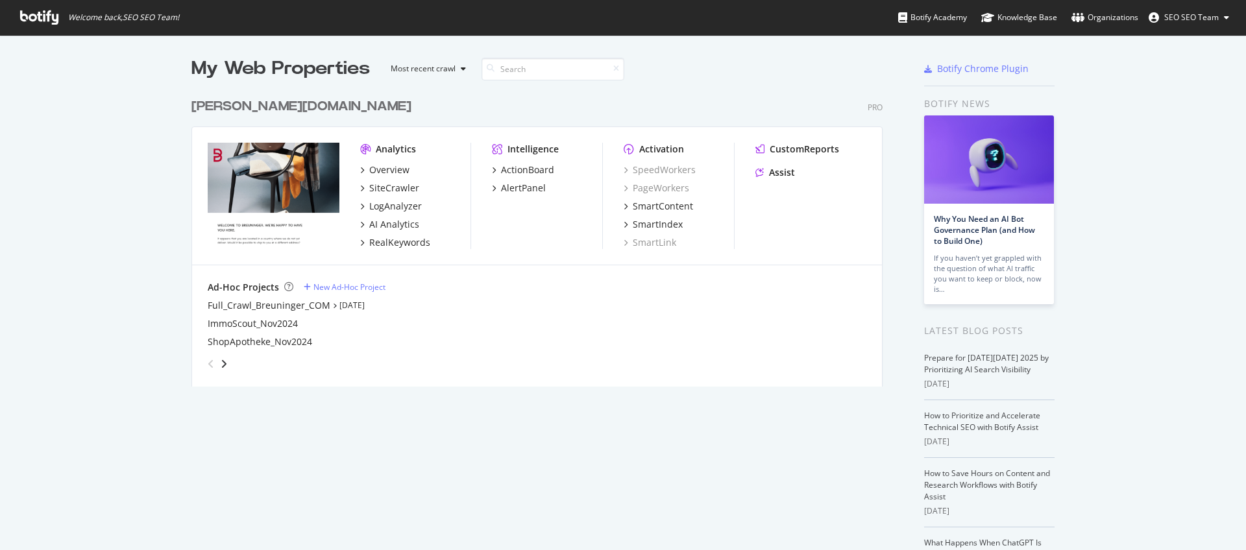  What do you see at coordinates (385, 170) in the screenshot?
I see `a: Overview` at bounding box center [385, 170].